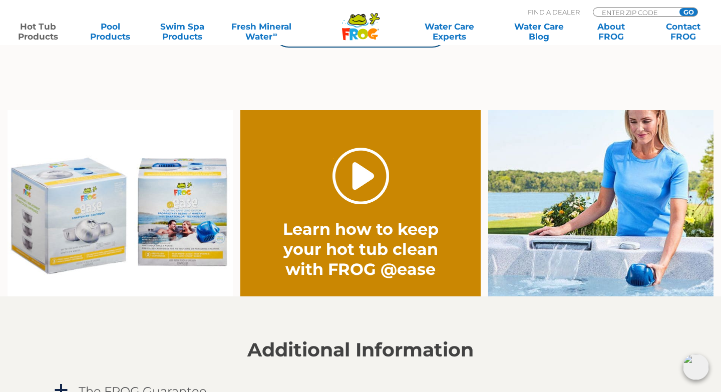 This screenshot has width=721, height=392. What do you see at coordinates (611, 32) in the screenshot?
I see `a: AboutFROG` at bounding box center [611, 32].